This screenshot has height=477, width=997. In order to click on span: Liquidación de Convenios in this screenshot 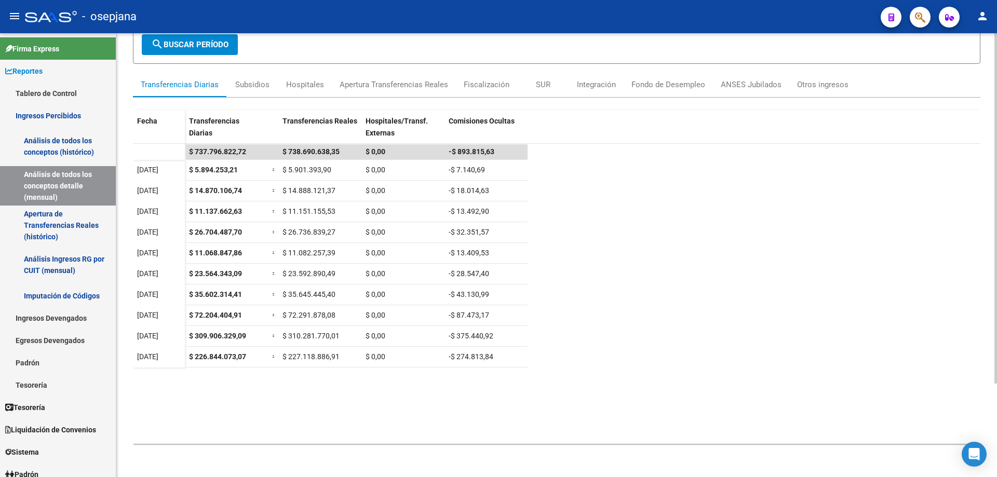, I will do `click(50, 430)`.